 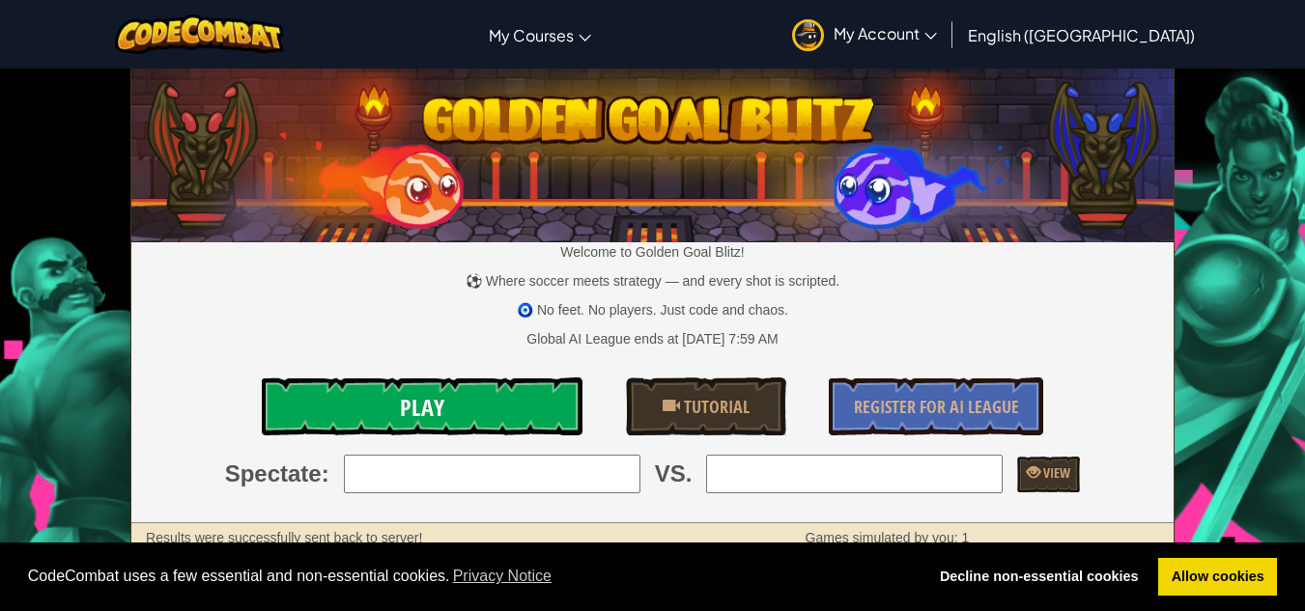 I want to click on p: Welcome to Golden Goal Blitz!, so click(x=652, y=252).